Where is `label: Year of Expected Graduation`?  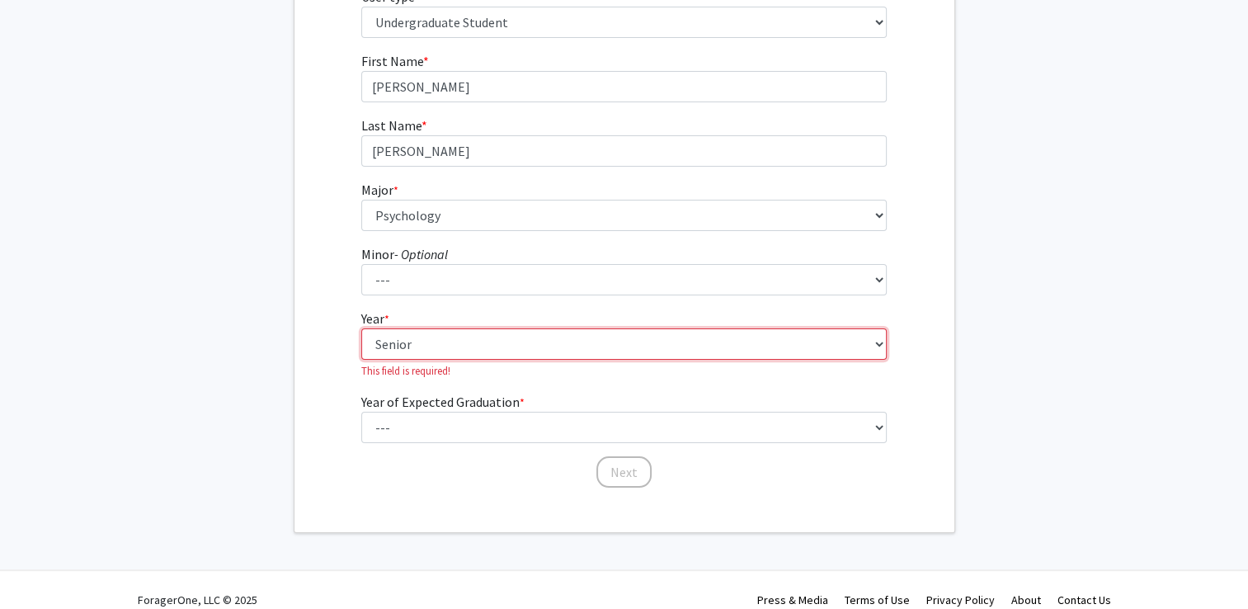
label: Year of Expected Graduation is located at coordinates (443, 402).